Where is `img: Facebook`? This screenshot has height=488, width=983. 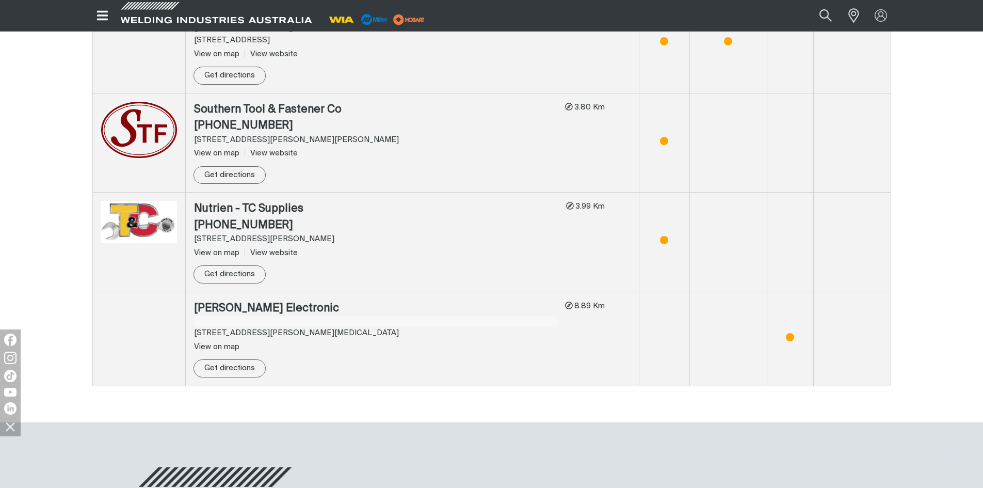 img: Facebook is located at coordinates (10, 340).